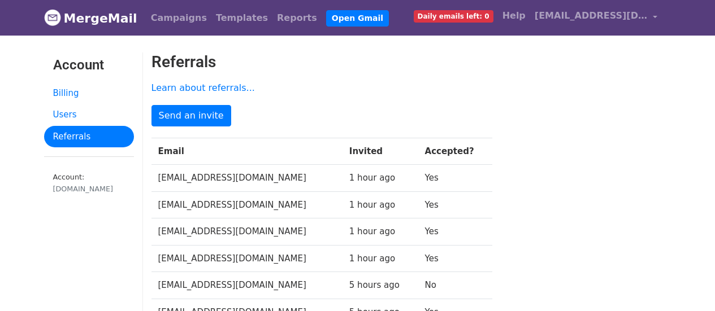 This screenshot has width=715, height=311. What do you see at coordinates (203, 88) in the screenshot?
I see `a: Learn about referrals...` at bounding box center [203, 88].